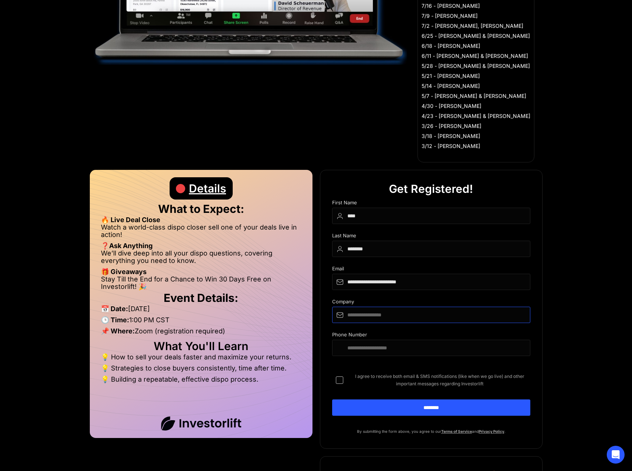 The height and width of the screenshot is (471, 632). I want to click on strong: 🔥 Live Deal Close, so click(131, 220).